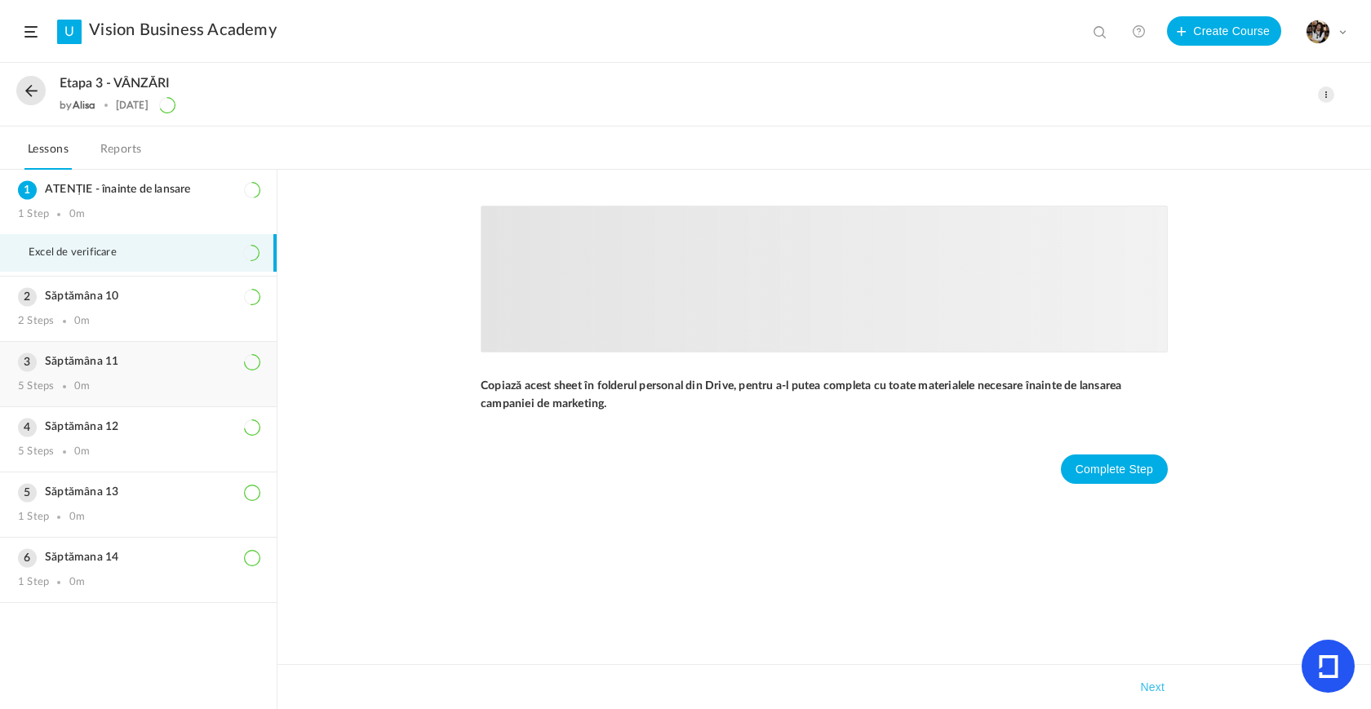 This screenshot has width=1371, height=709. I want to click on h3: Săptămâna 11, so click(138, 362).